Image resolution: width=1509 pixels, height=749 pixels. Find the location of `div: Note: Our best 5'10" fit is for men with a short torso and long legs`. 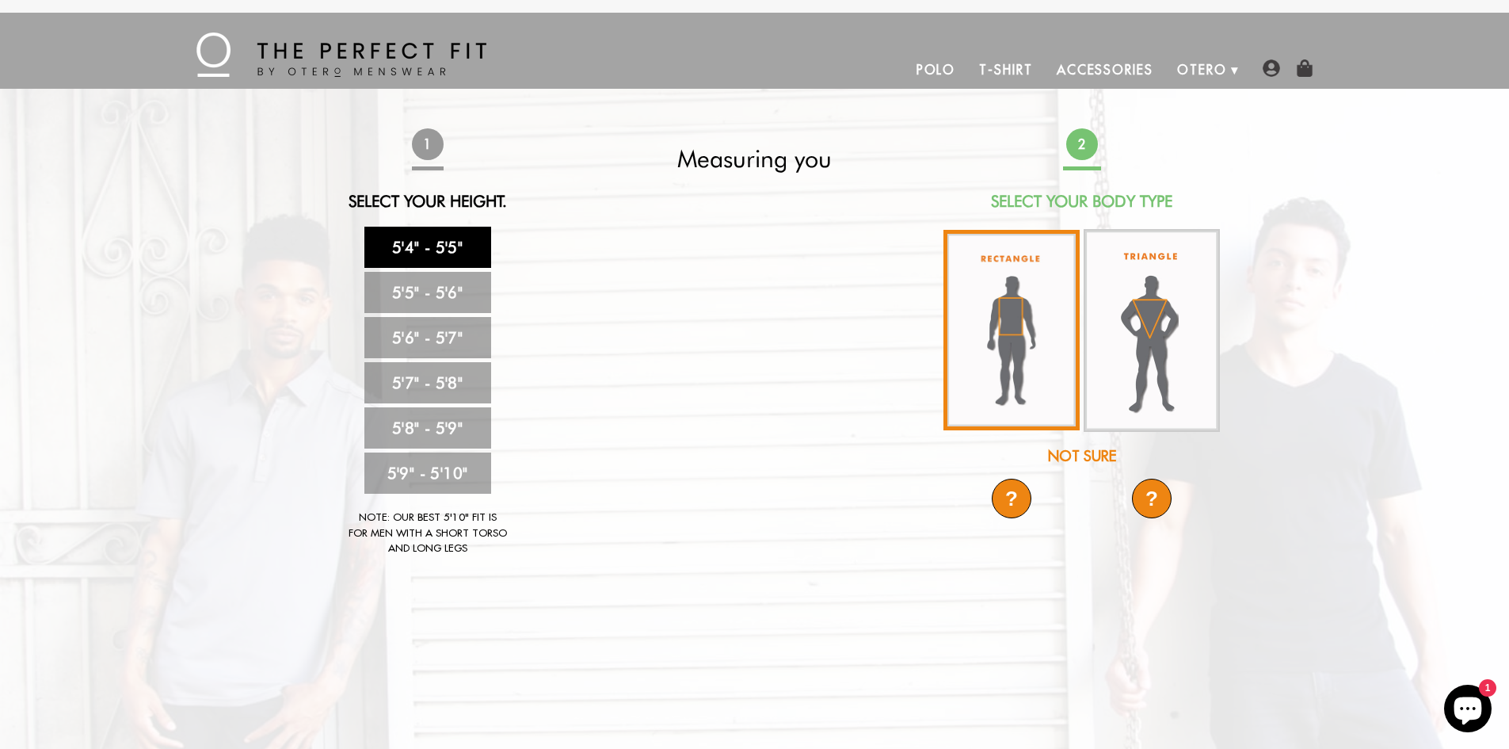

div: Note: Our best 5'10" fit is for men with a short torso and long legs is located at coordinates (428, 532).